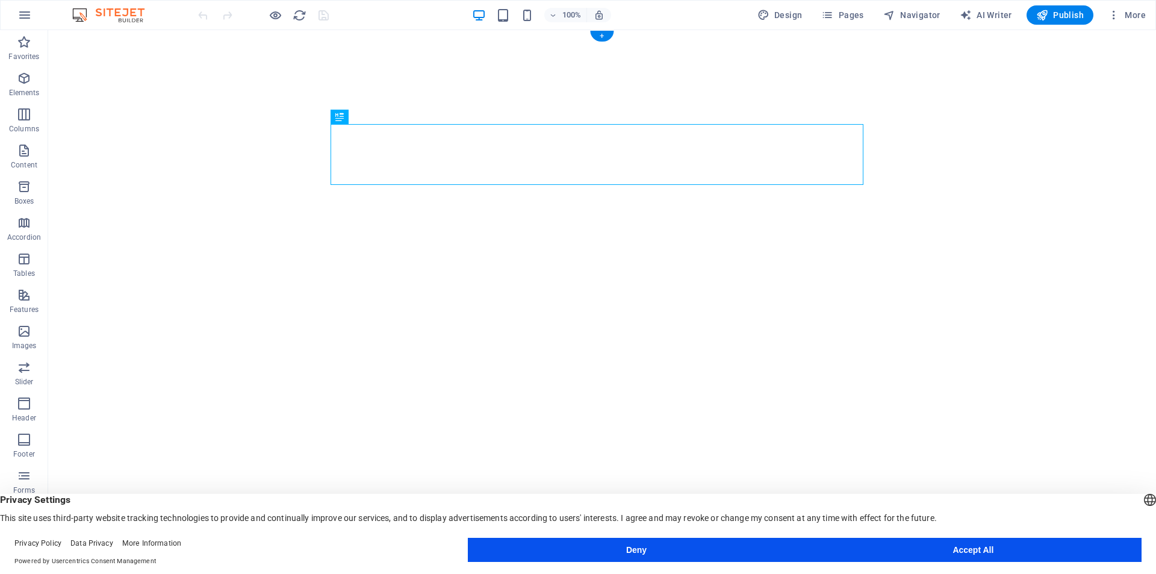 The height and width of the screenshot is (574, 1156). Describe the element at coordinates (1127, 15) in the screenshot. I see `button: More` at that location.